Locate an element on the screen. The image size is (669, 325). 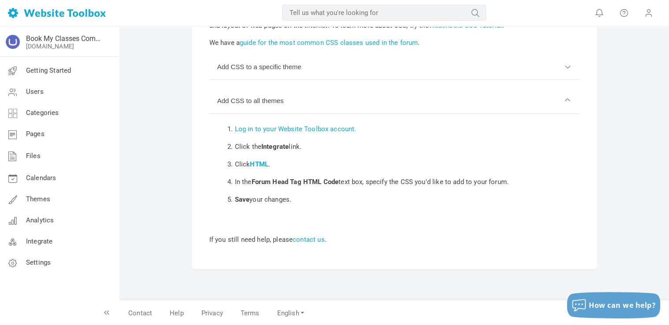
li: Click the link. is located at coordinates (403, 147).